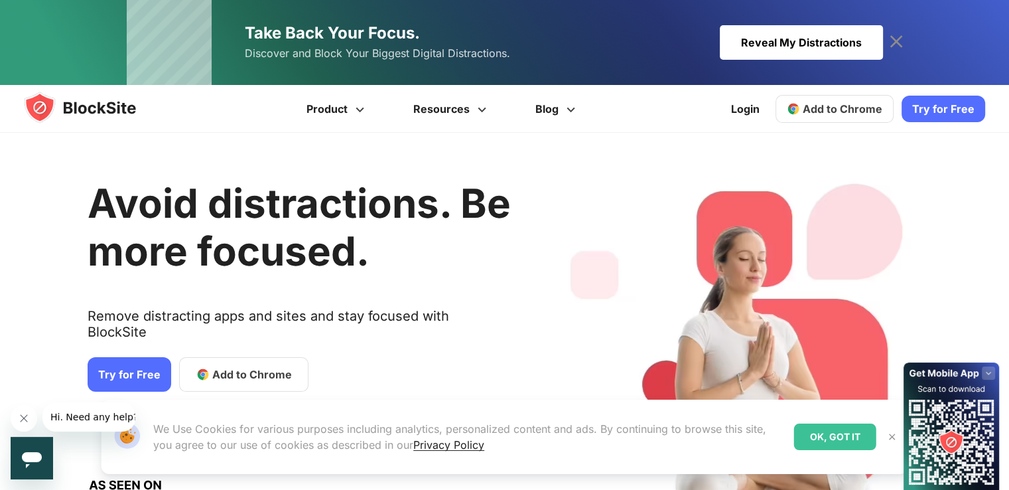 The height and width of the screenshot is (490, 1009). I want to click on div: OK, GOT IT, so click(835, 437).